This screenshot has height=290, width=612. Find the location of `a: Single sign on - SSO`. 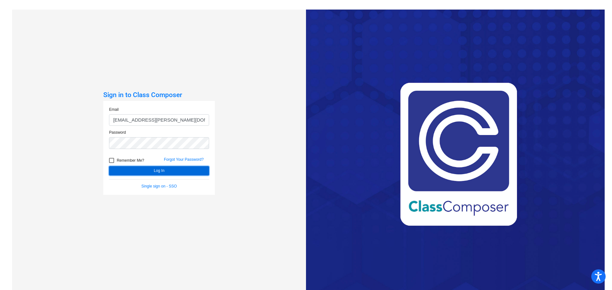

a: Single sign on - SSO is located at coordinates (159, 186).